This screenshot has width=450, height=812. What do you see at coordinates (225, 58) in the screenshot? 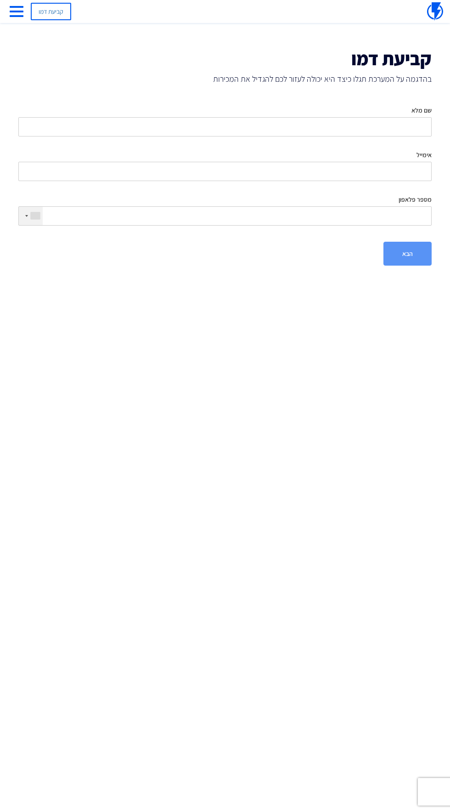
I see `h1: קביעת דמו` at bounding box center [225, 58].